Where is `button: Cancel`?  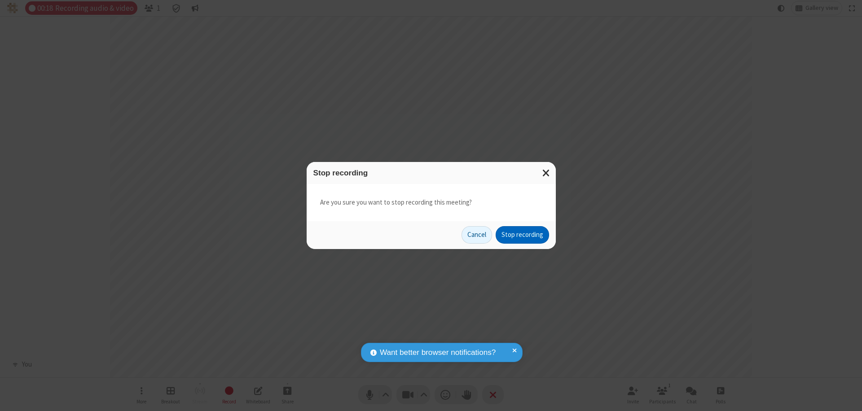 button: Cancel is located at coordinates (477, 235).